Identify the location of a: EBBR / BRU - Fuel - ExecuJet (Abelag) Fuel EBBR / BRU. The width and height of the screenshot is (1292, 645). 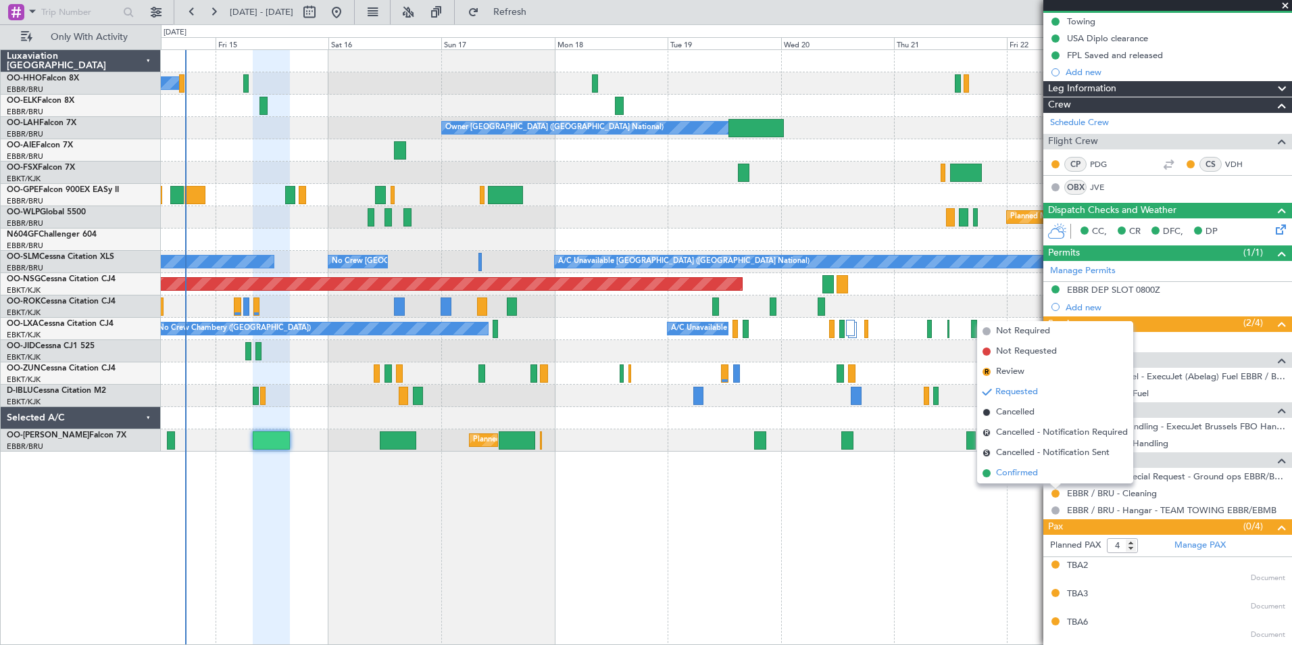
(1176, 376).